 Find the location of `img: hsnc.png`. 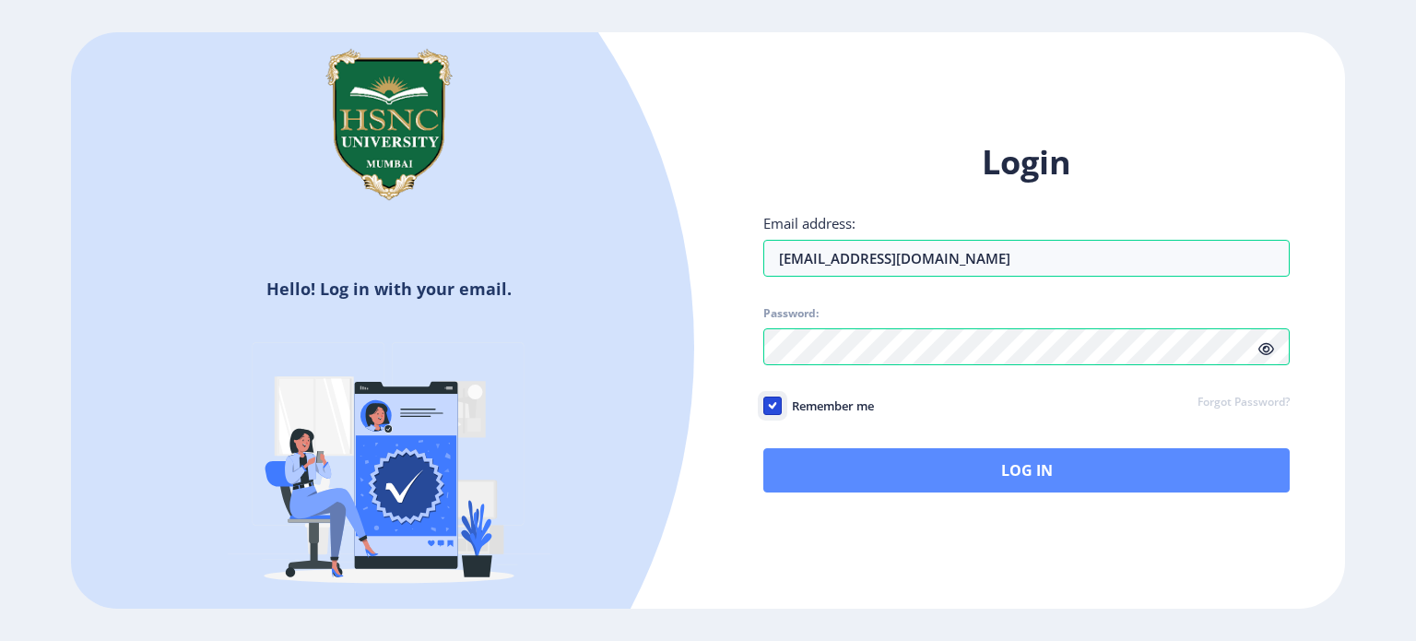

img: hsnc.png is located at coordinates (389, 124).